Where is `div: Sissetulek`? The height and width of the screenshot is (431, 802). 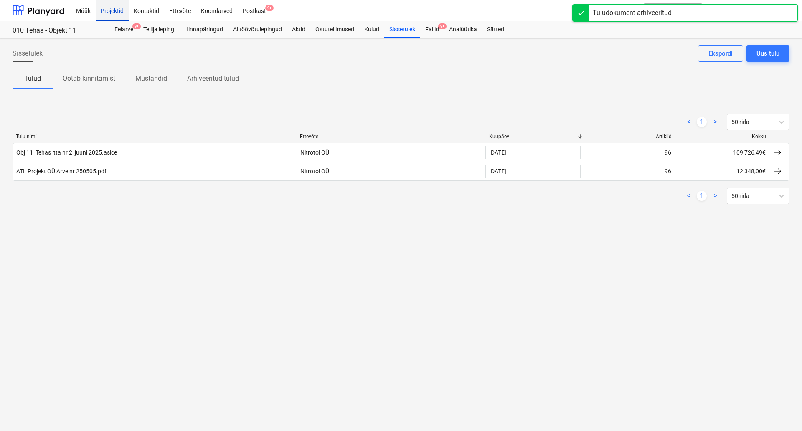 div: Sissetulek is located at coordinates (402, 30).